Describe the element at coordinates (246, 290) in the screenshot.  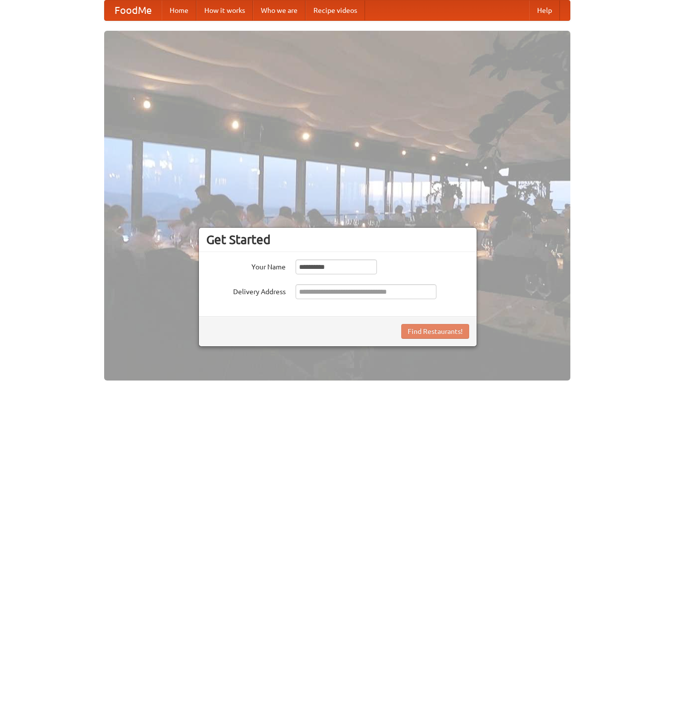
I see `label: Delivery Address` at that location.